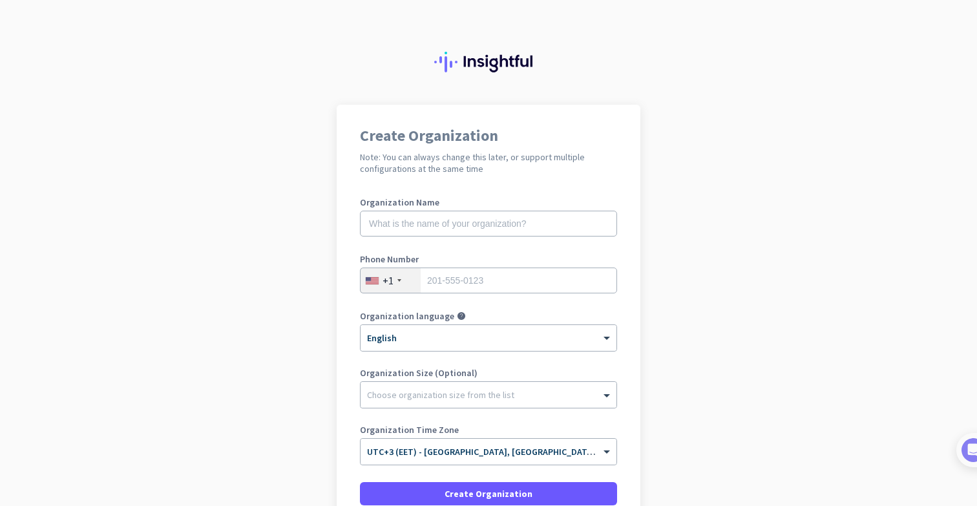  I want to click on button: Create Organization, so click(488, 494).